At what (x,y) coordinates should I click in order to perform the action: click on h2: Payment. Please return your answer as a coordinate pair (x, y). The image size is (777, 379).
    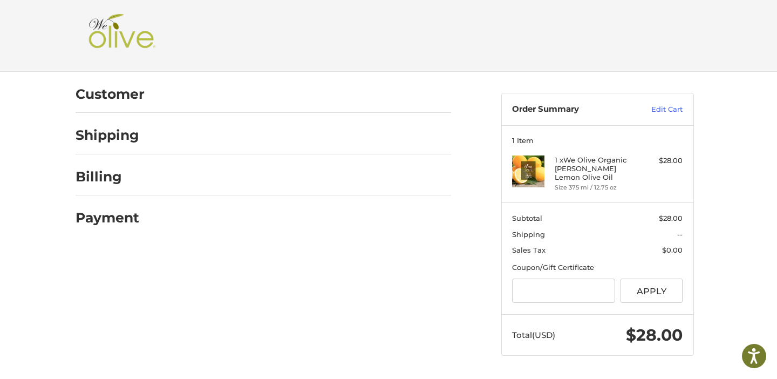
    Looking at the image, I should click on (107, 217).